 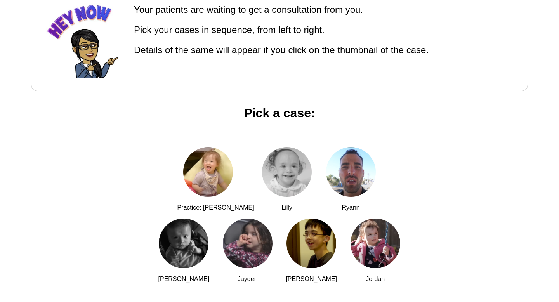 What do you see at coordinates (376, 248) in the screenshot?
I see `a: Jordan` at bounding box center [376, 248].